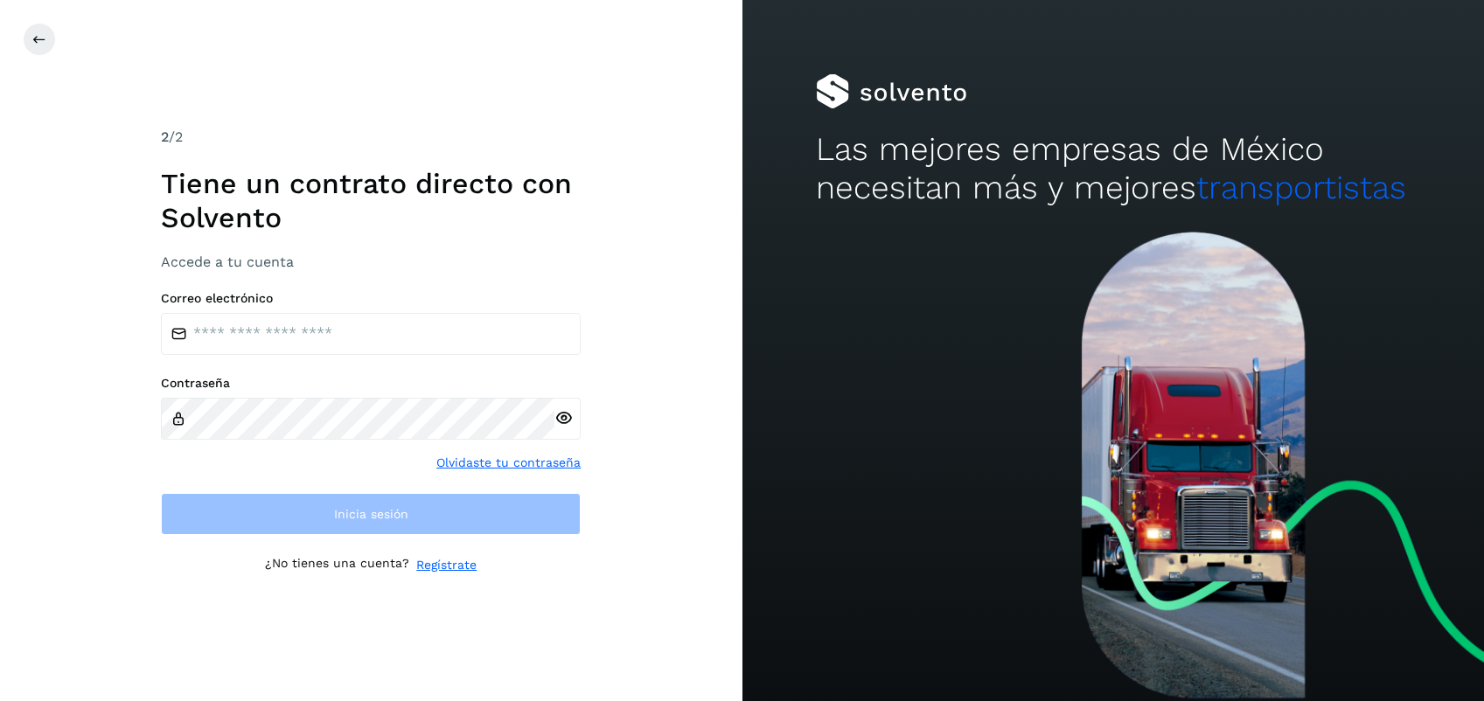 This screenshot has width=1484, height=701. What do you see at coordinates (337, 565) in the screenshot?
I see `p: ¿No tienes una cuenta?` at bounding box center [337, 565].